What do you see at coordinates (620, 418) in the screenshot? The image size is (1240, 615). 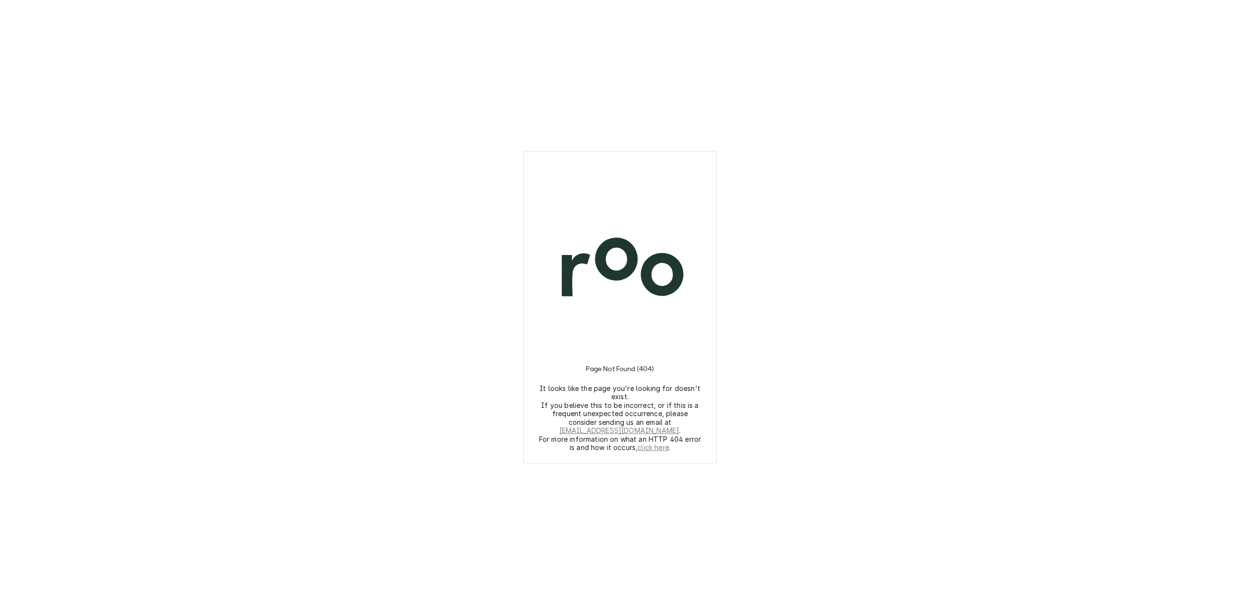 I see `p: If you believe this to be incorrect, or if this is a frequent unexpected occurrence, please consi...` at bounding box center [620, 418].